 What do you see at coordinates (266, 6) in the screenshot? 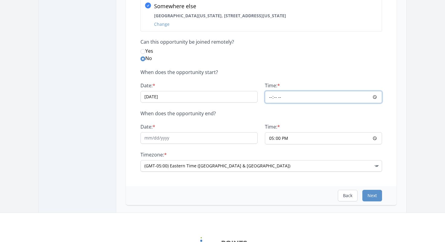
I see `p: Somewhere else` at bounding box center [266, 6].